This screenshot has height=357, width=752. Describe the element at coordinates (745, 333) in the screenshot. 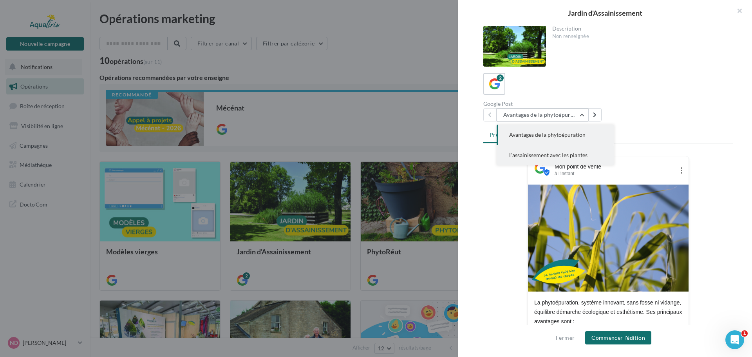

I see `span: 1` at that location.